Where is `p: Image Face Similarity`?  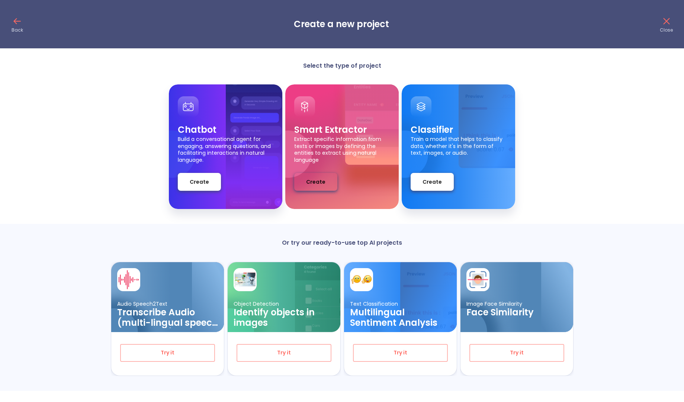
p: Image Face Similarity is located at coordinates (516, 304).